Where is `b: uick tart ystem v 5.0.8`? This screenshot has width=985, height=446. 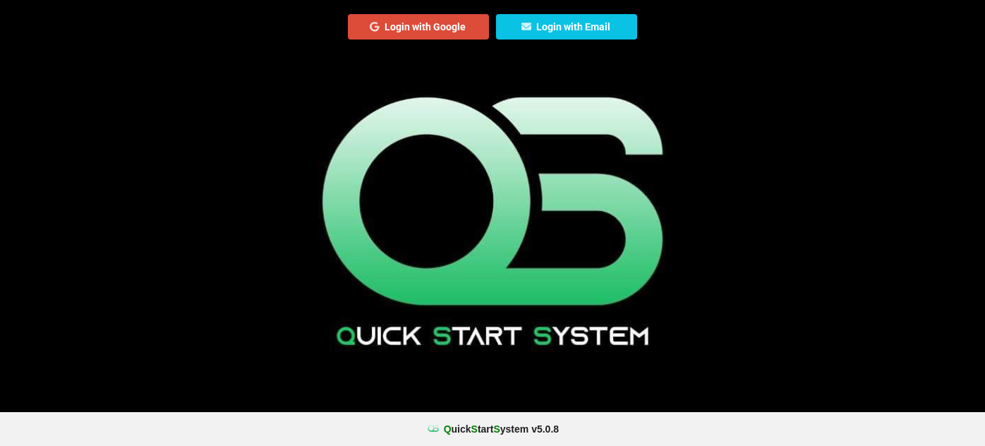
b: uick tart ystem v 5.0.8 is located at coordinates (501, 429).